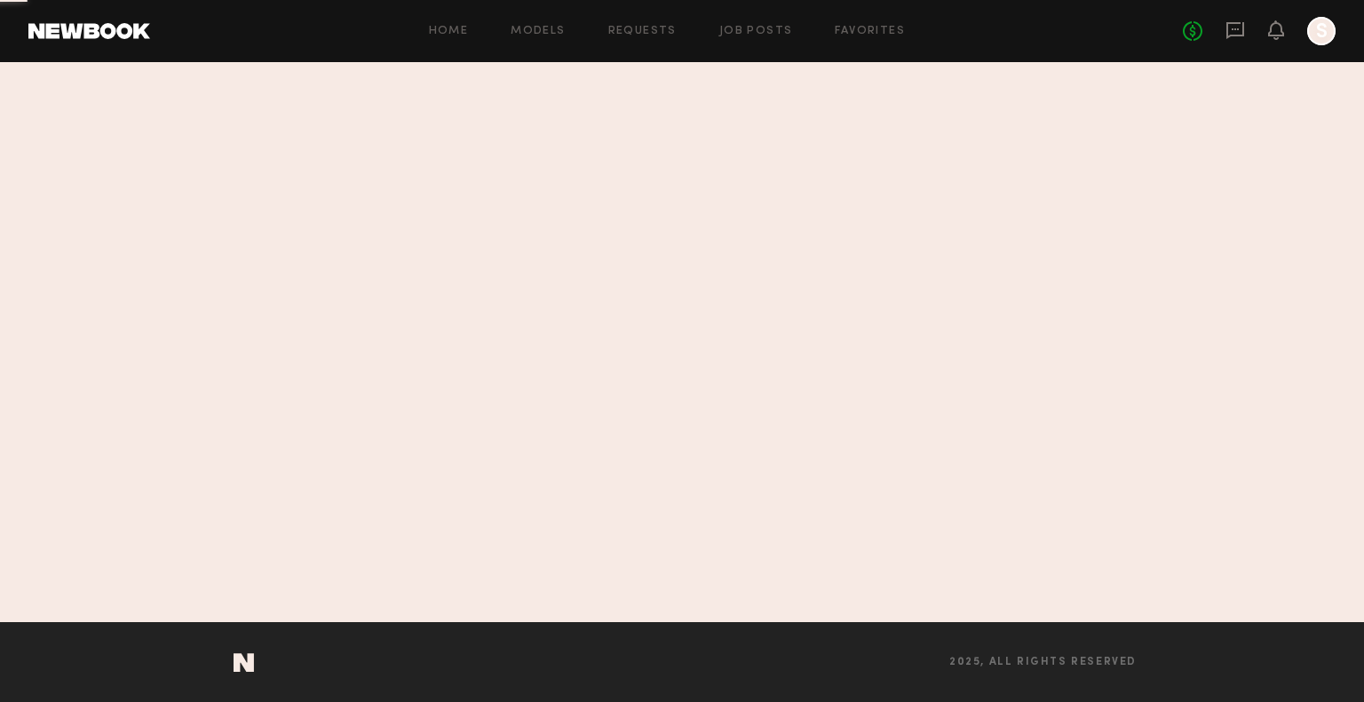  I want to click on a: Job Posts, so click(756, 31).